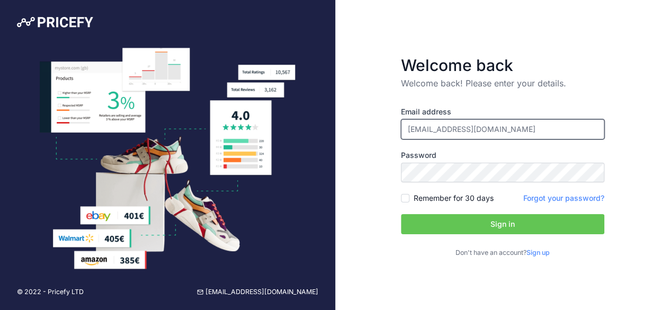  Describe the element at coordinates (564, 198) in the screenshot. I see `a: Forgot your password?` at that location.